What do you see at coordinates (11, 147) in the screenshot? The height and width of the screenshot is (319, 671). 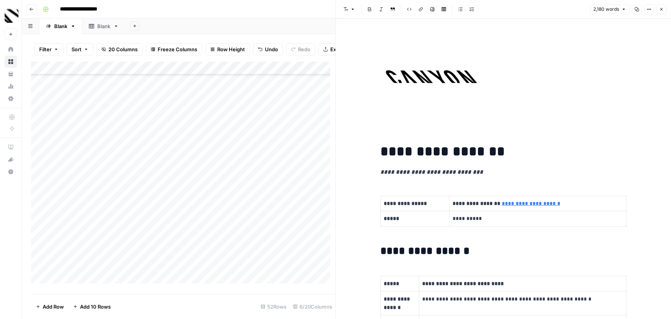 I see `a: AirOps Academy` at bounding box center [11, 147].